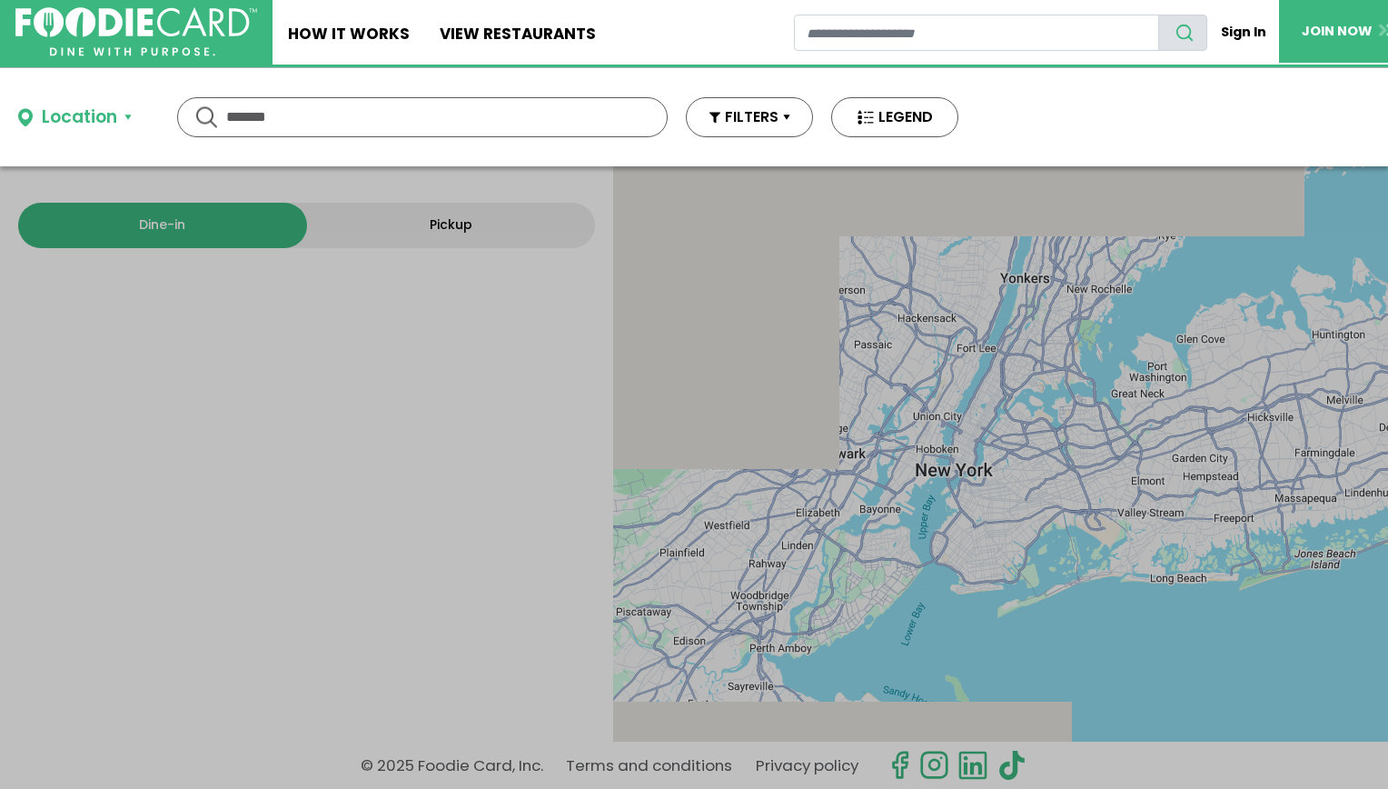 This screenshot has width=1388, height=789. I want to click on img: FoodieCard; Eat, Drink, Save, Donate, so click(136, 32).